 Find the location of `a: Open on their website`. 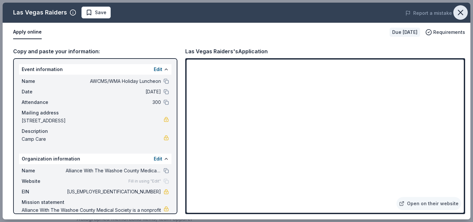

a: Open on their website is located at coordinates (429, 203).